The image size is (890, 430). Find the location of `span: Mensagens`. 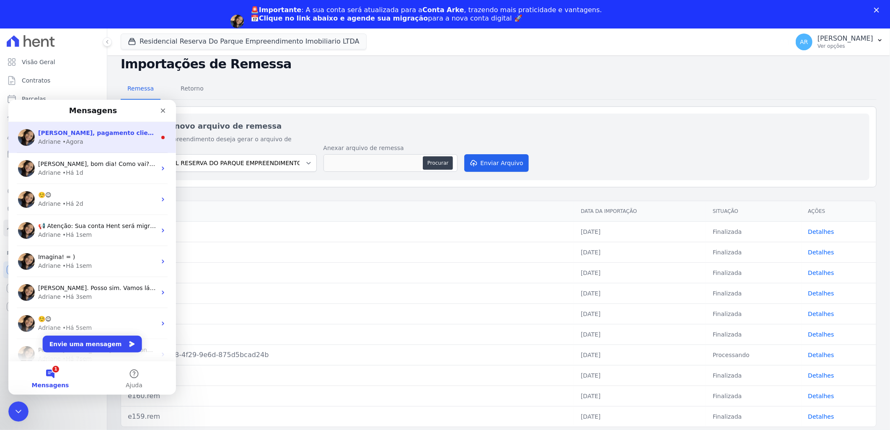

span: Mensagens is located at coordinates (42, 285).